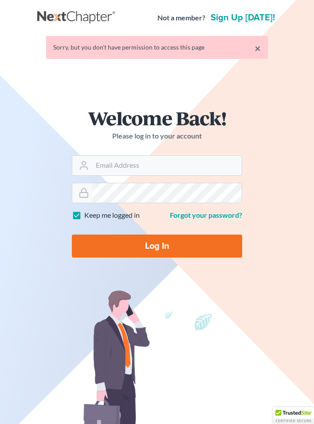 The width and height of the screenshot is (314, 424). Describe the element at coordinates (112, 215) in the screenshot. I see `label: Keep me logged in` at that location.